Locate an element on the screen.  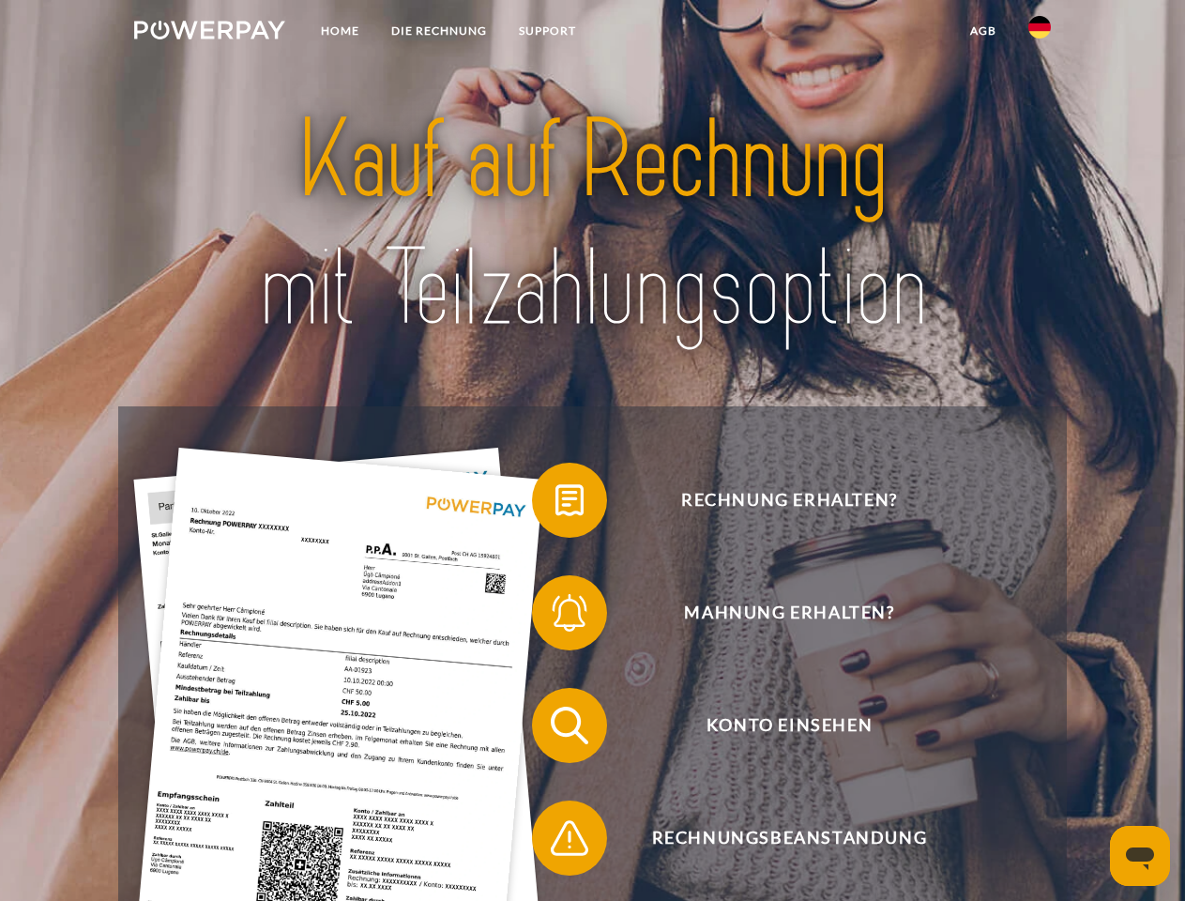
a: Home is located at coordinates (340, 31).